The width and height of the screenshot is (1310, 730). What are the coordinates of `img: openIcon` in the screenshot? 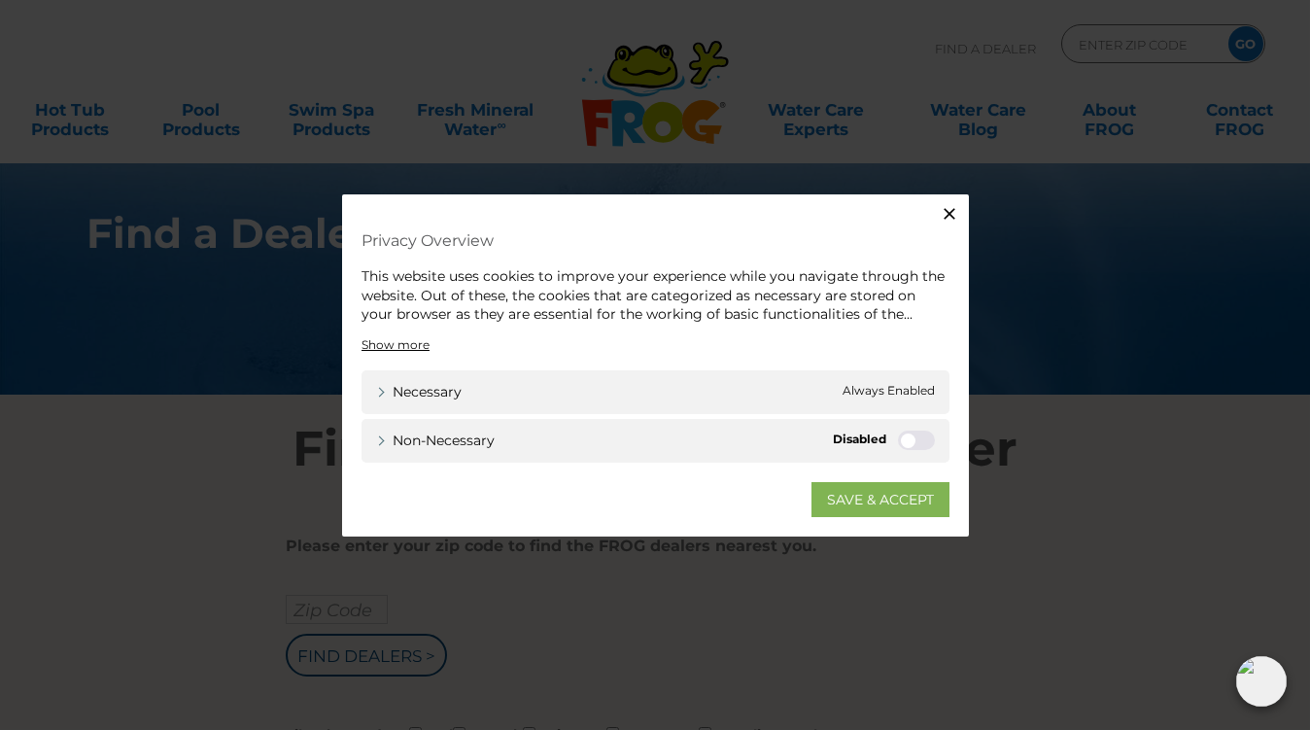 It's located at (1261, 681).